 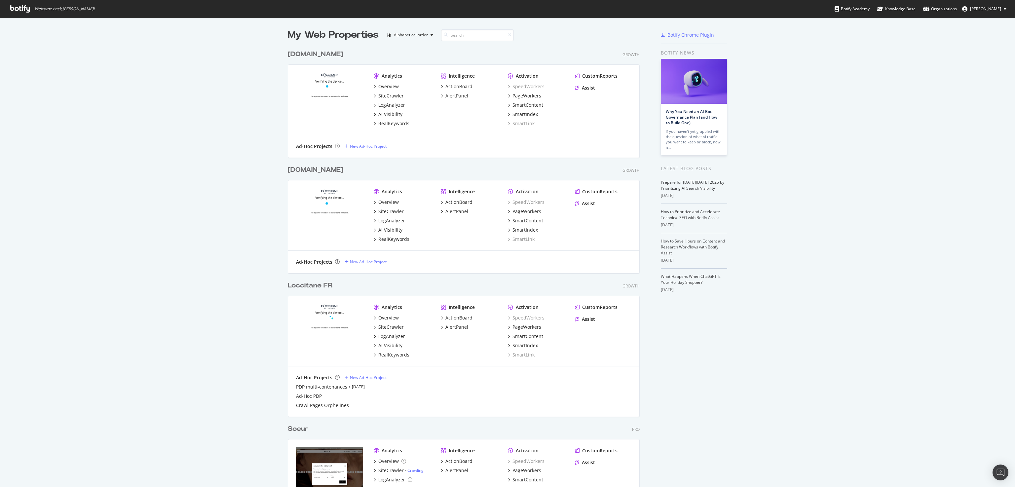 What do you see at coordinates (525, 114) in the screenshot?
I see `div: SmartIndex` at bounding box center [525, 114].